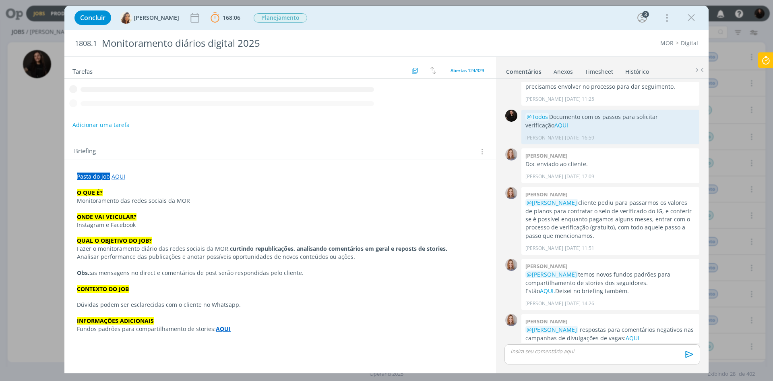  What do you see at coordinates (599, 70) in the screenshot?
I see `a: Timesheet` at bounding box center [599, 70].